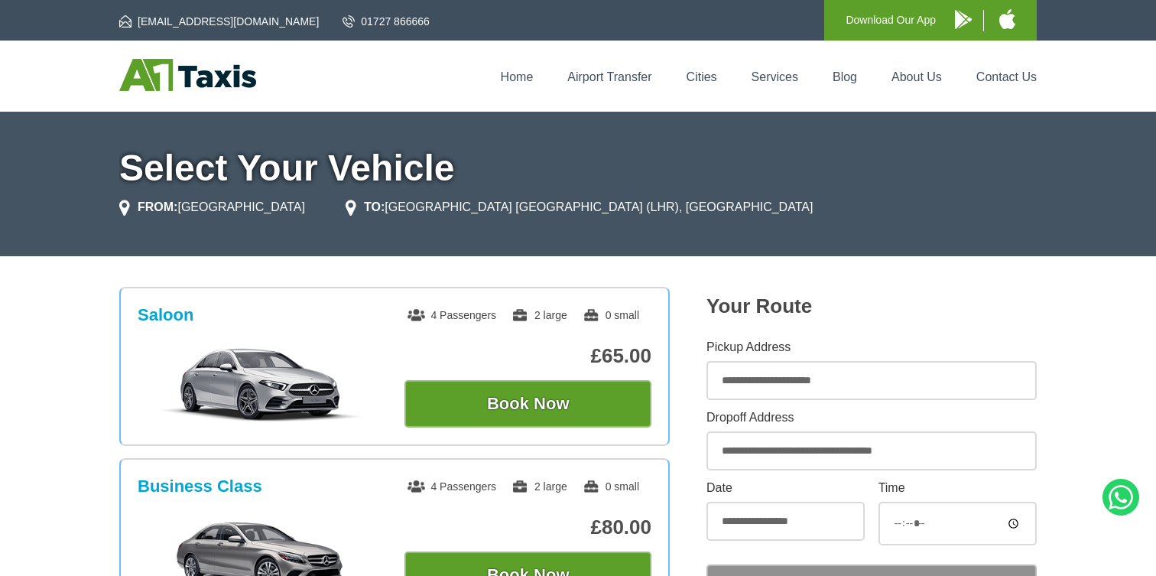 Image resolution: width=1156 pixels, height=576 pixels. I want to click on a: Cities, so click(702, 76).